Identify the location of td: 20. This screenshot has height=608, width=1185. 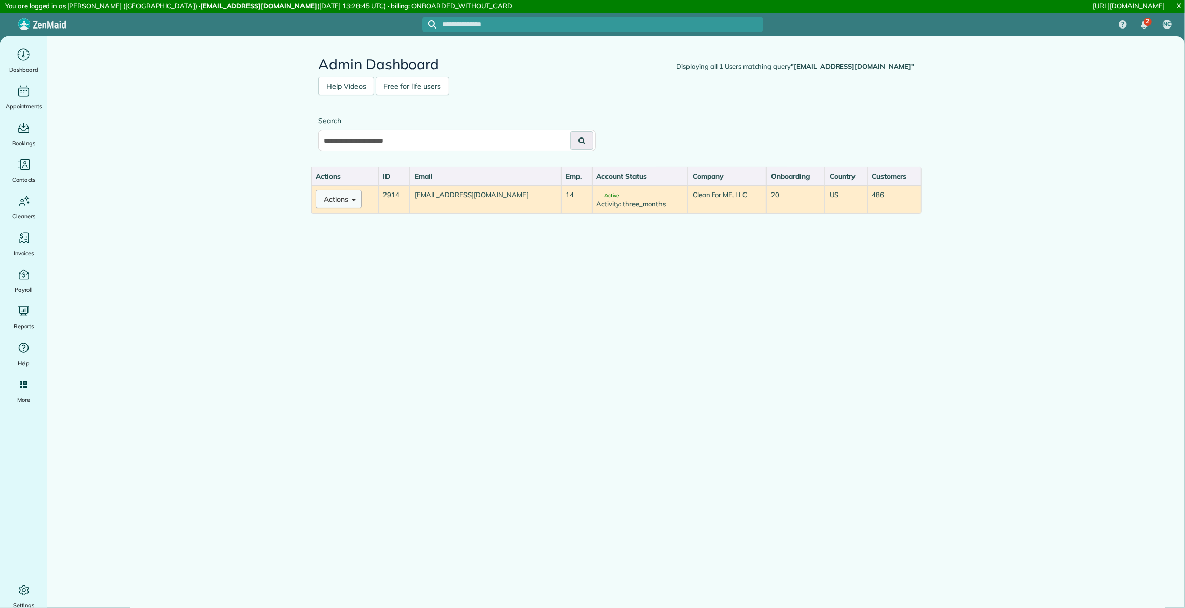
(796, 199).